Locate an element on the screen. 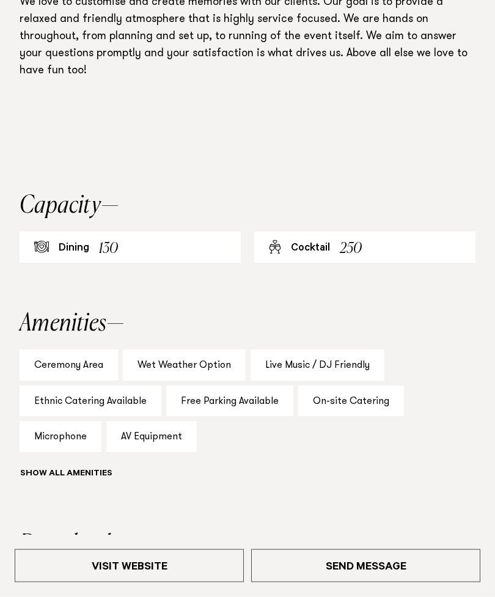 This screenshot has height=597, width=495. div: Wet Weather Option is located at coordinates (184, 366).